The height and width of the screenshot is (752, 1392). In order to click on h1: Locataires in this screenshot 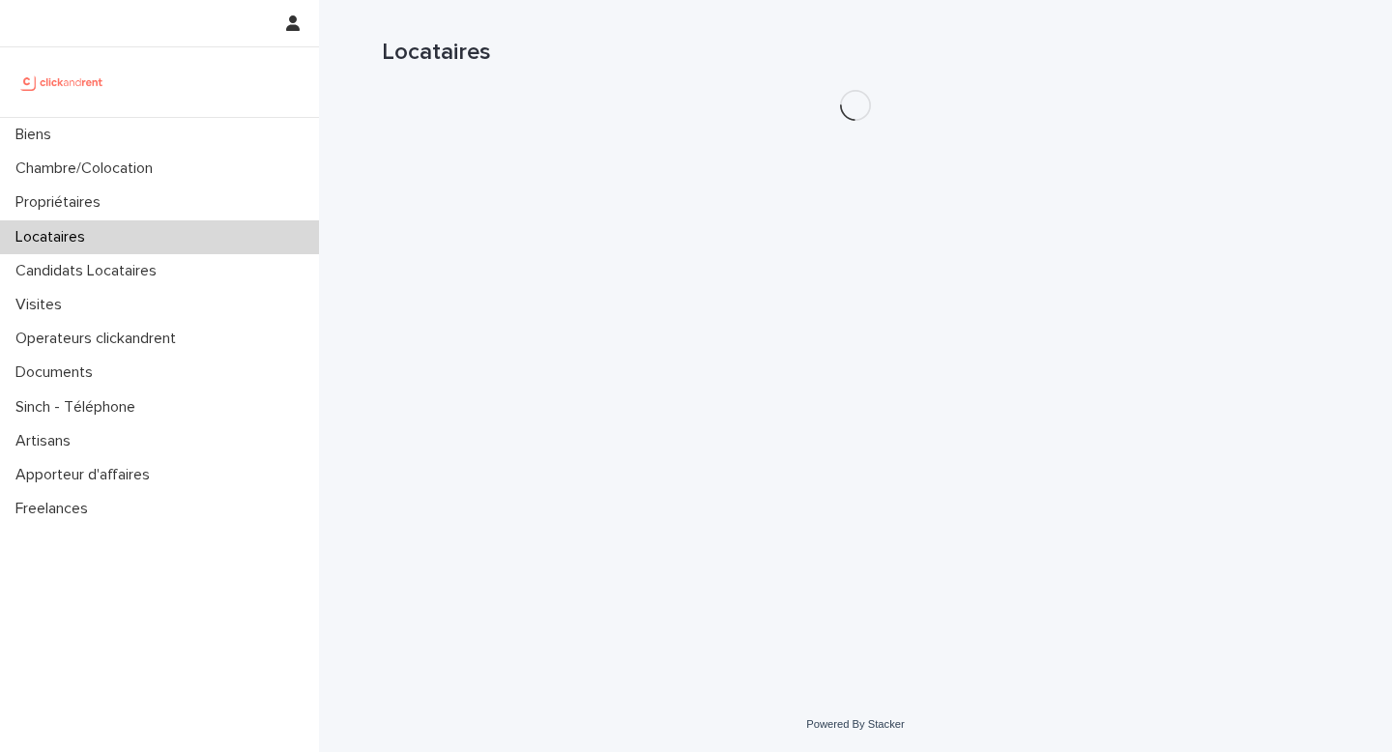, I will do `click(856, 52)`.